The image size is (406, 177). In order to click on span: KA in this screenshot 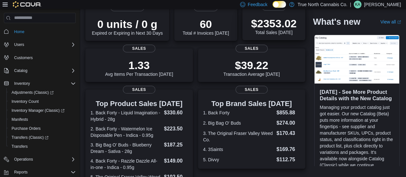, I will do `click(358, 4)`.